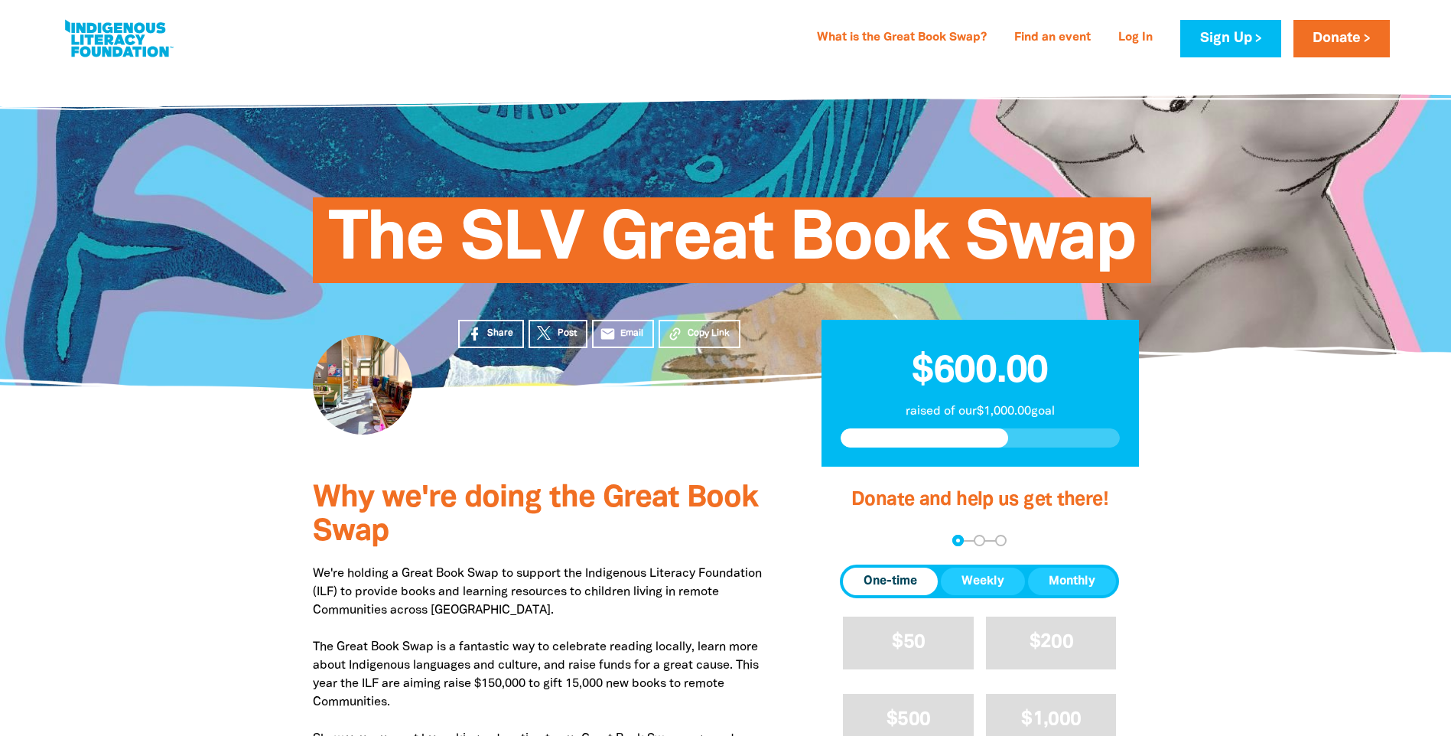 The height and width of the screenshot is (736, 1451). Describe the element at coordinates (1071, 581) in the screenshot. I see `span: Monthly` at that location.